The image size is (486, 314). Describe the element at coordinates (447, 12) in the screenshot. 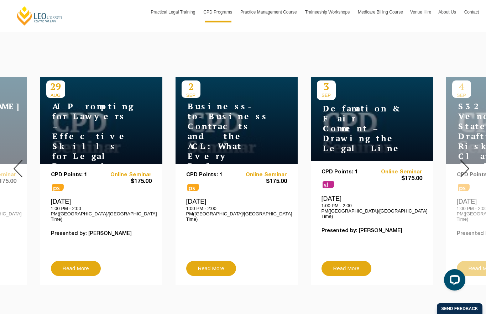

I see `a: About Us` at that location.